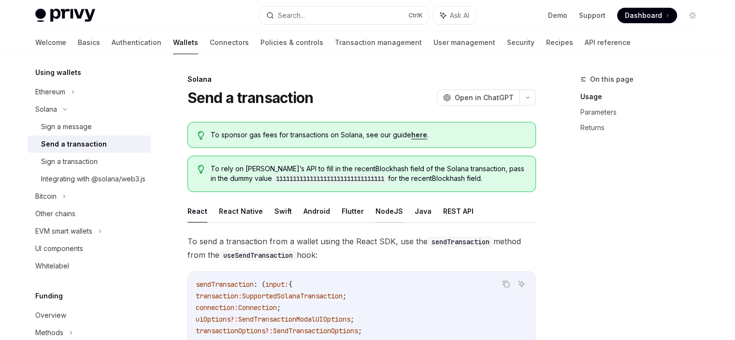 This screenshot has height=340, width=735. I want to click on a: Usage, so click(645, 97).